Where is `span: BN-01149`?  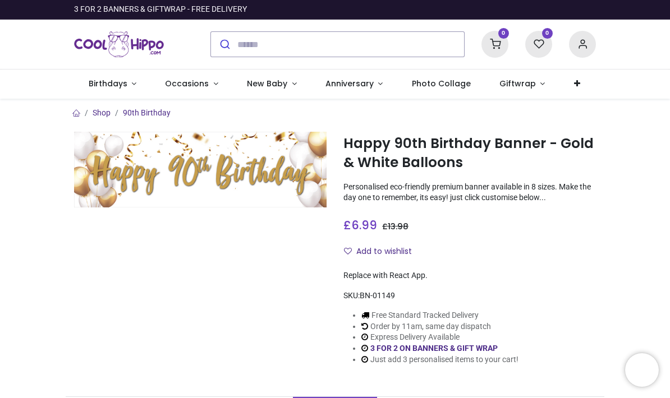
span: BN-01149 is located at coordinates (377, 296).